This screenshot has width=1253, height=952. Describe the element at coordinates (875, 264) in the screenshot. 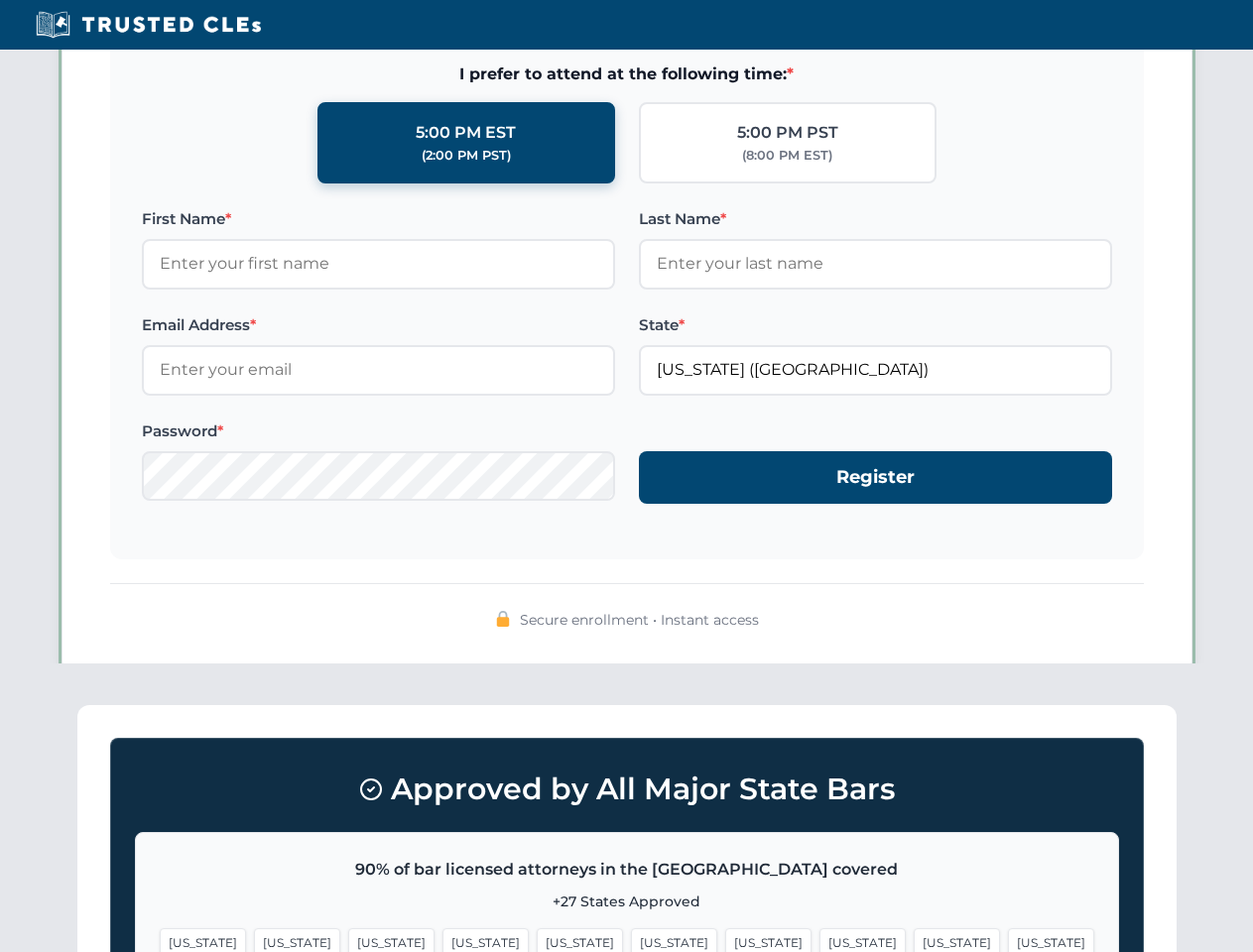

I see `input: Enter your last name` at that location.